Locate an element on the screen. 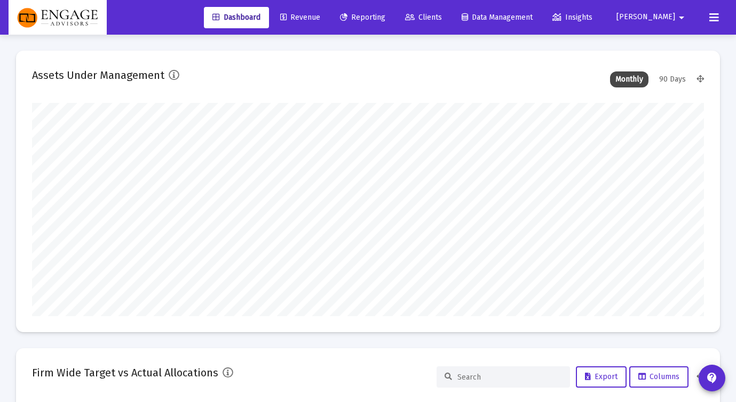 The width and height of the screenshot is (736, 402). a: Revenue is located at coordinates (300, 18).